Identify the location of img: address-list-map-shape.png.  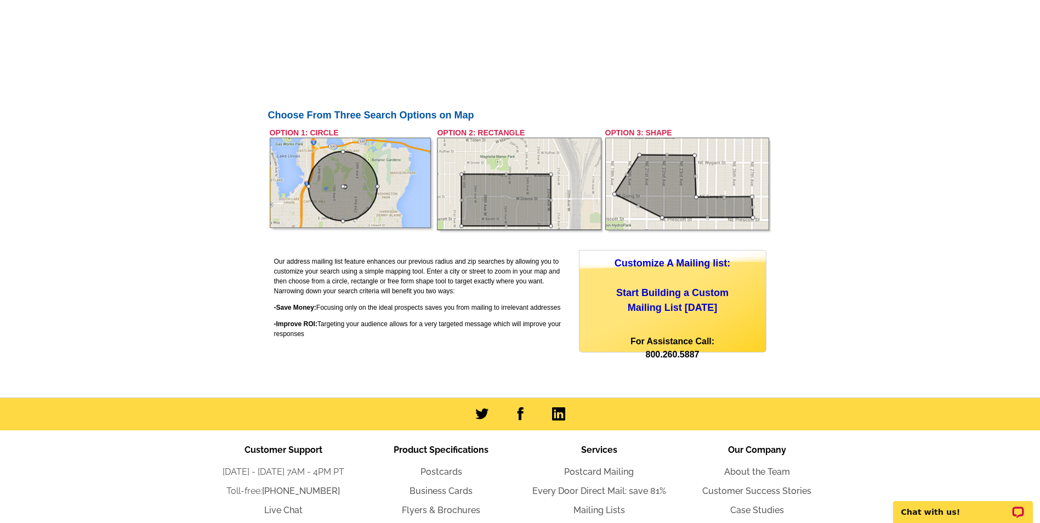
(688, 185).